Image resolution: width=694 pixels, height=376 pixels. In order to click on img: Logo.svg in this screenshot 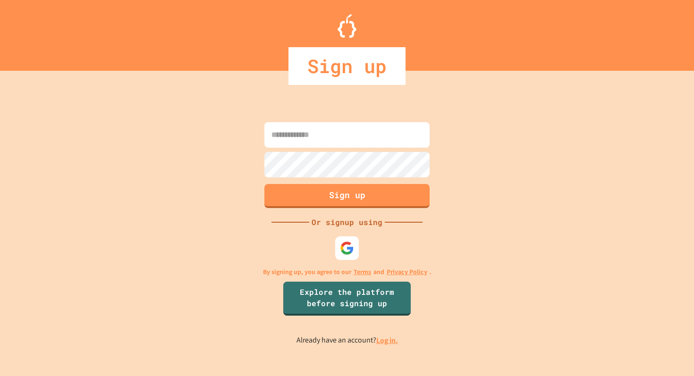, I will do `click(347, 26)`.